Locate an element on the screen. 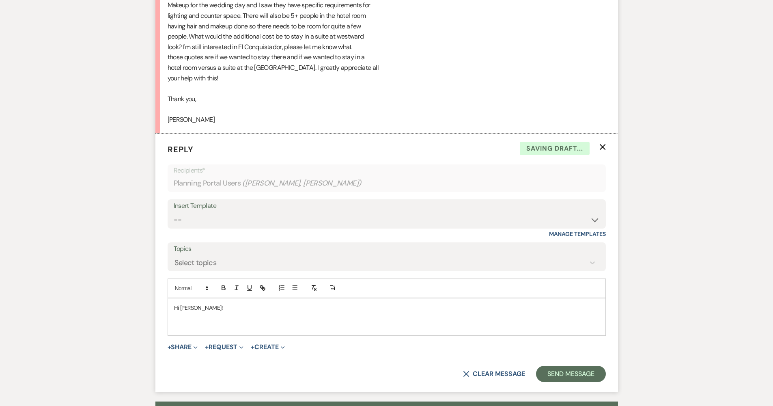 This screenshot has height=406, width=773. div: Insert Template is located at coordinates (387, 206).